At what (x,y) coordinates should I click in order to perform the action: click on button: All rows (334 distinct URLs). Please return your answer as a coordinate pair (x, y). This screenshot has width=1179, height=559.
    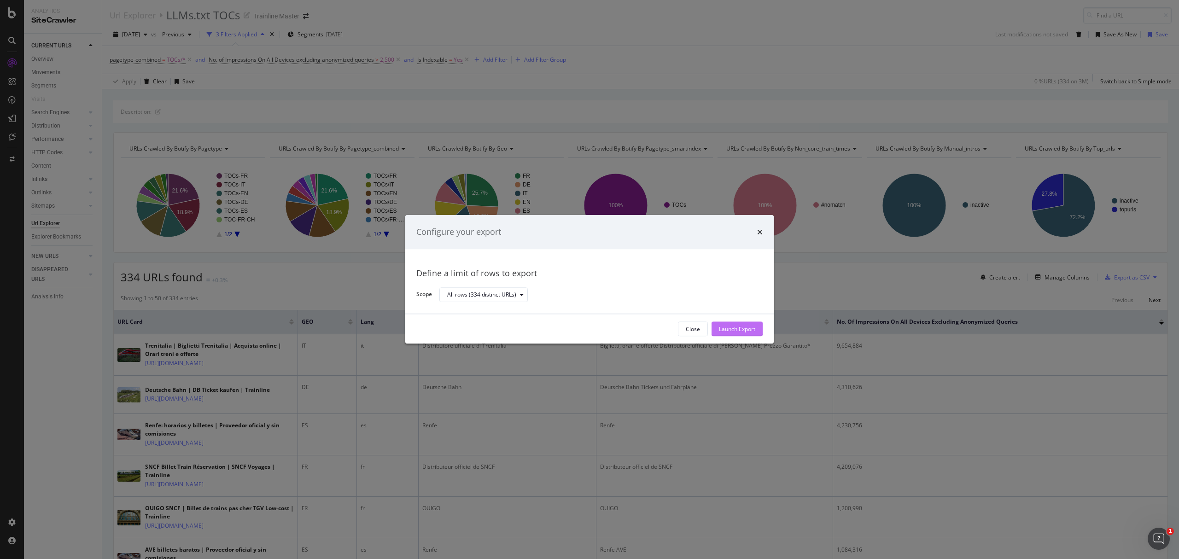
    Looking at the image, I should click on (484, 295).